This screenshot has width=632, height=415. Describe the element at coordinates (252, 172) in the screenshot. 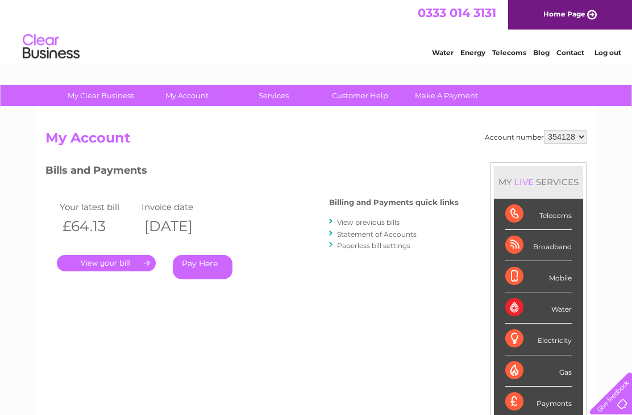

I see `h3: Bills and Payments` at that location.